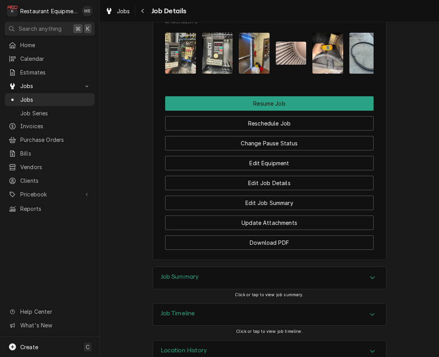 This screenshot has height=357, width=439. I want to click on button: Edit Job Summary, so click(269, 202).